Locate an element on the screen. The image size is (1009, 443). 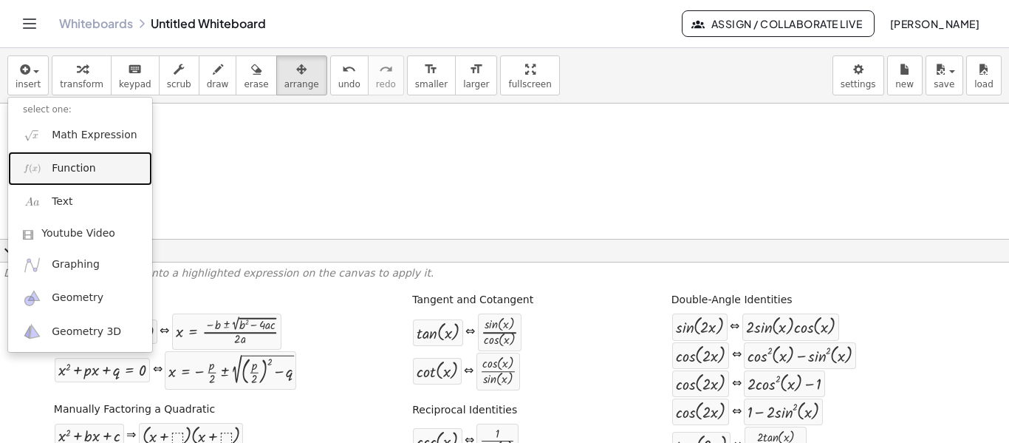
label: Double-Angle Identities is located at coordinates (732, 300).